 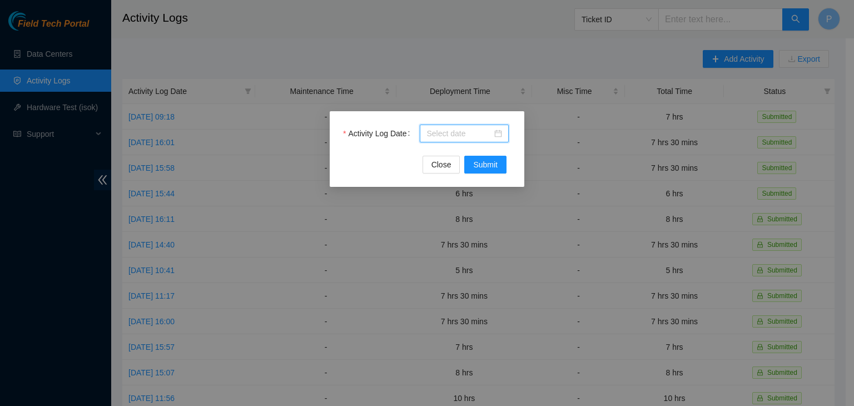 What do you see at coordinates (442, 165) in the screenshot?
I see `button: Close` at bounding box center [442, 165].